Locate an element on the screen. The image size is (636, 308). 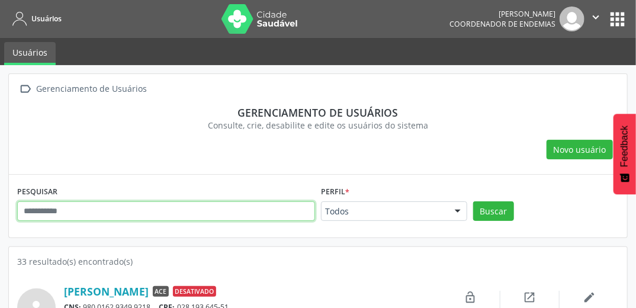
div: Gerenciamento de usuários is located at coordinates (318, 113).